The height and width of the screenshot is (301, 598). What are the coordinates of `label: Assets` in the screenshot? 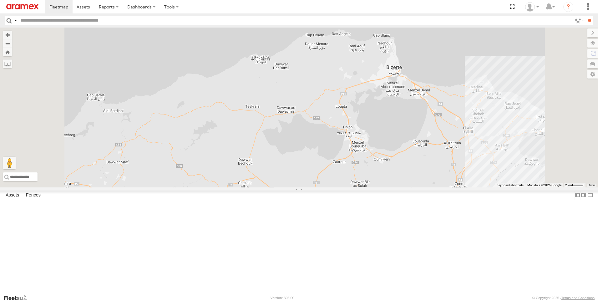 It's located at (12, 195).